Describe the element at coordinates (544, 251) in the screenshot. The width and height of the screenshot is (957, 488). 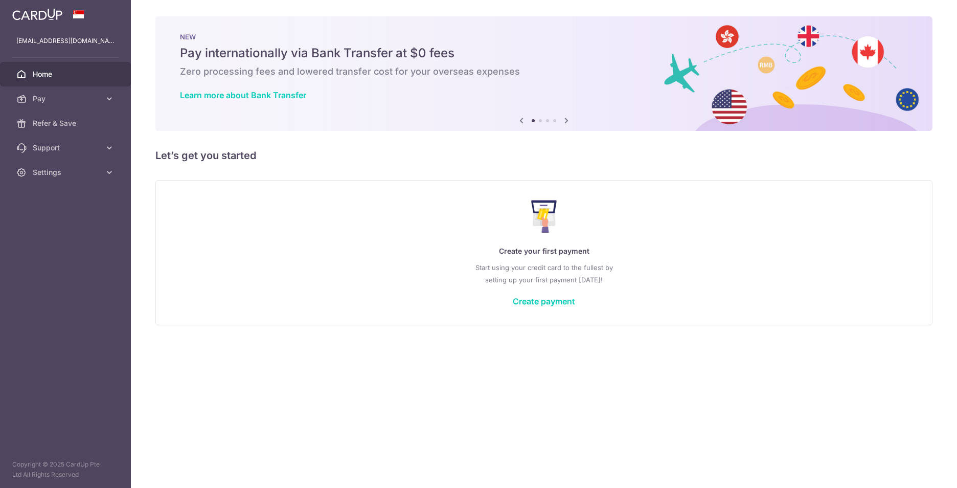
I see `p: Create your first payment` at that location.